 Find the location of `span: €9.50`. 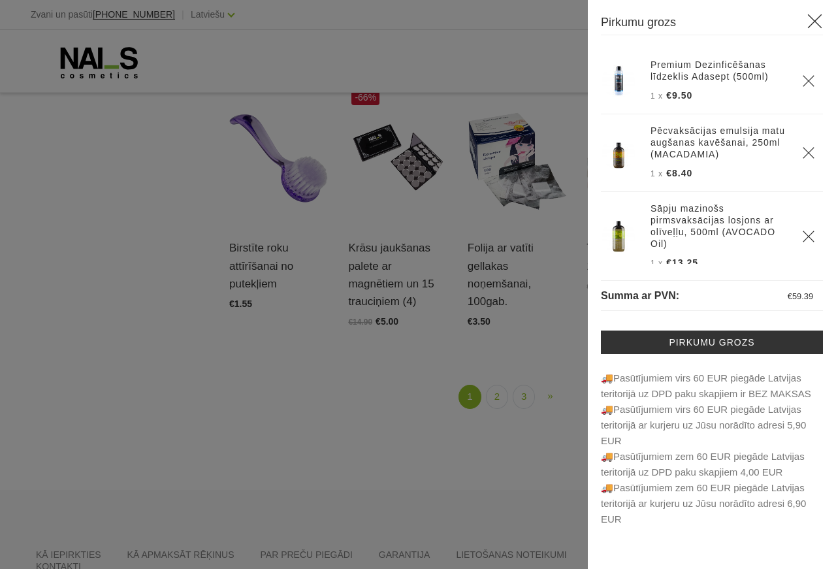

span: €9.50 is located at coordinates (680, 95).